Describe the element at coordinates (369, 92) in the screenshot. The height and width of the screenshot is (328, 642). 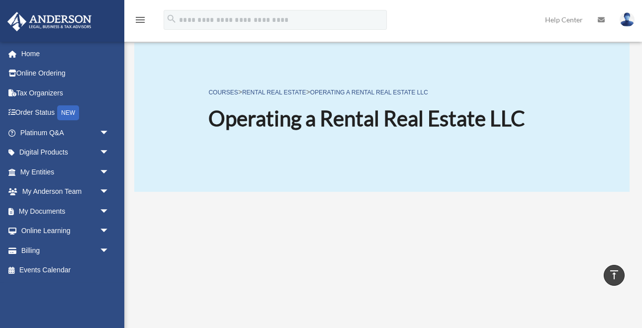
I see `a: Operating a Rental Real Estate LLC` at that location.